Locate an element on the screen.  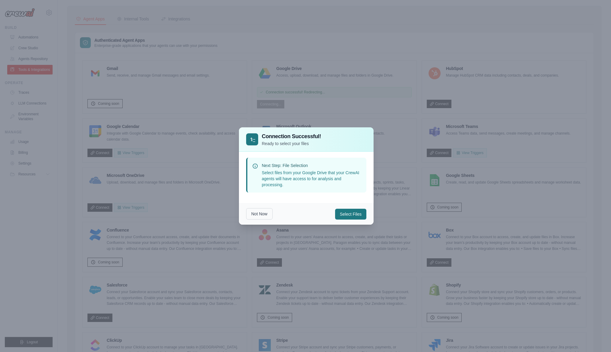
p: Select files from your Google Drive that your CrewAI agents will have access to for analysis and ... is located at coordinates (311, 179).